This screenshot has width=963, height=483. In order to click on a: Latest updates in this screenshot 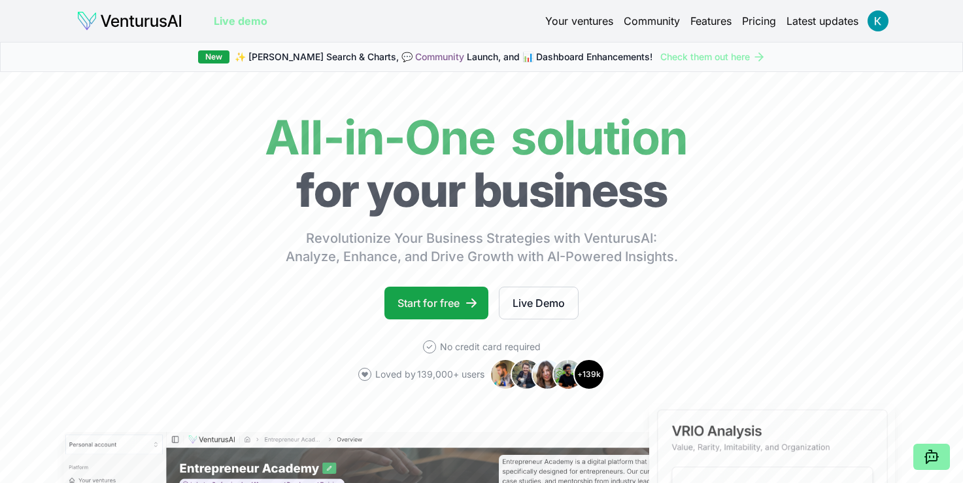, I will do `click(823, 21)`.